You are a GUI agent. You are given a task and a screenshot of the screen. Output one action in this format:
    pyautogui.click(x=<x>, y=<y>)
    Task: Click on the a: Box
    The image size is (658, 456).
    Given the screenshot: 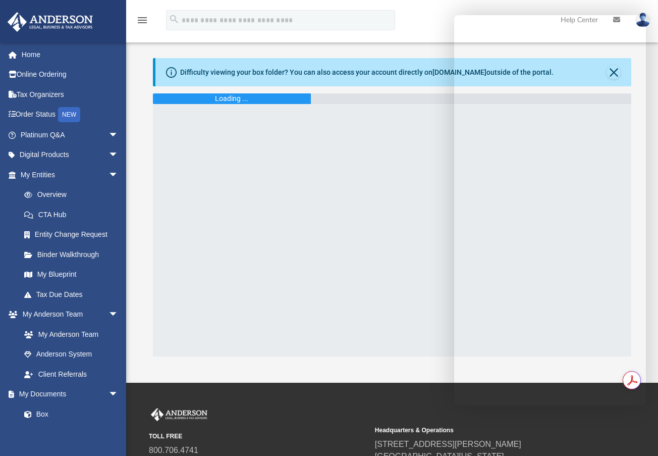 What is the action you would take?
    pyautogui.click(x=69, y=414)
    